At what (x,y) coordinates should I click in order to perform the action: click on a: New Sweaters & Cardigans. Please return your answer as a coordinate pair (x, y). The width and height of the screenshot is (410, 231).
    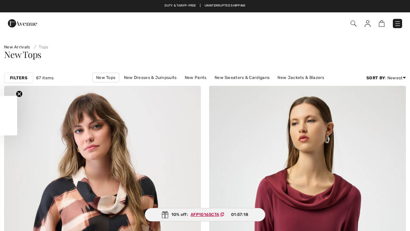
    Looking at the image, I should click on (242, 78).